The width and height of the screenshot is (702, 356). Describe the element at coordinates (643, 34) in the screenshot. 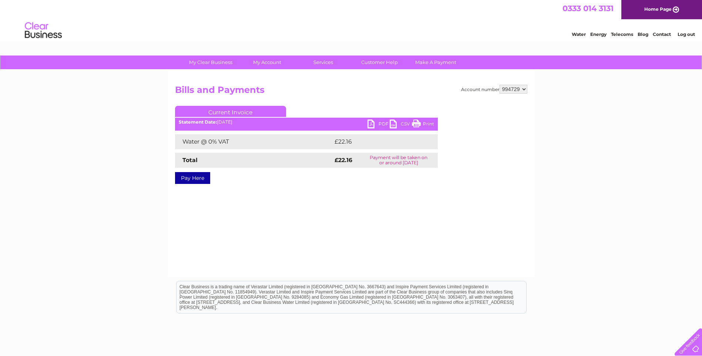

I see `a: Blog` at that location.